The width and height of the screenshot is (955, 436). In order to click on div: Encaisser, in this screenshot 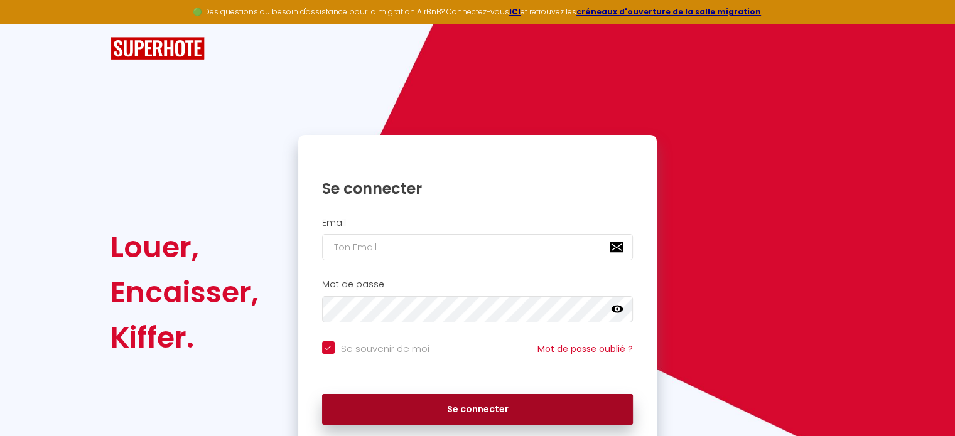, I will do `click(185, 293)`.